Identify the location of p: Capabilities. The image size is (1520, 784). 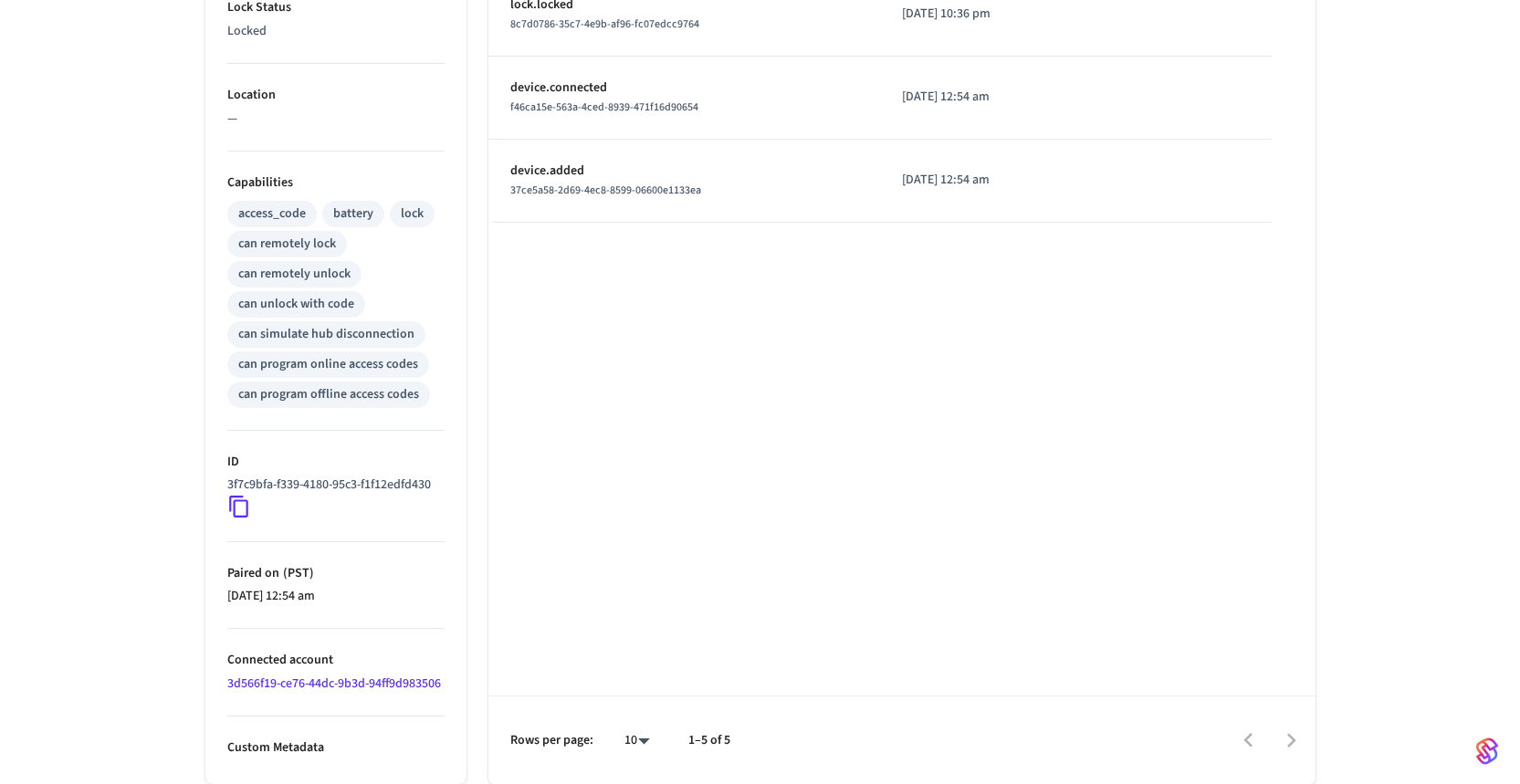
(336, 183).